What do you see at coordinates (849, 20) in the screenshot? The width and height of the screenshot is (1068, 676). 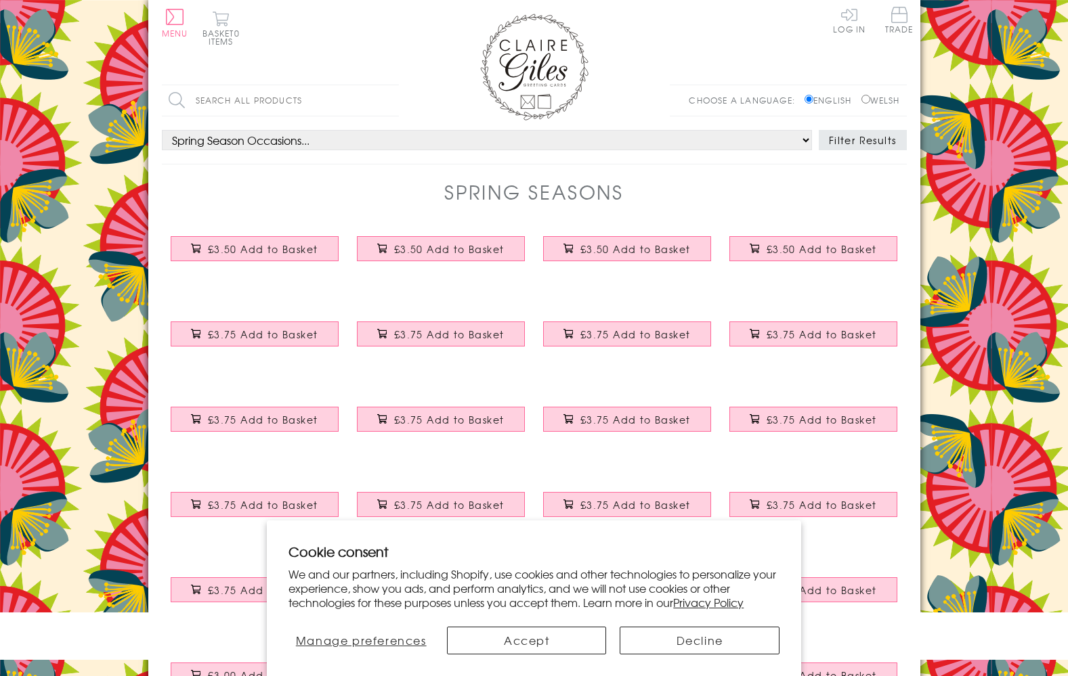 I see `a: Log In` at bounding box center [849, 20].